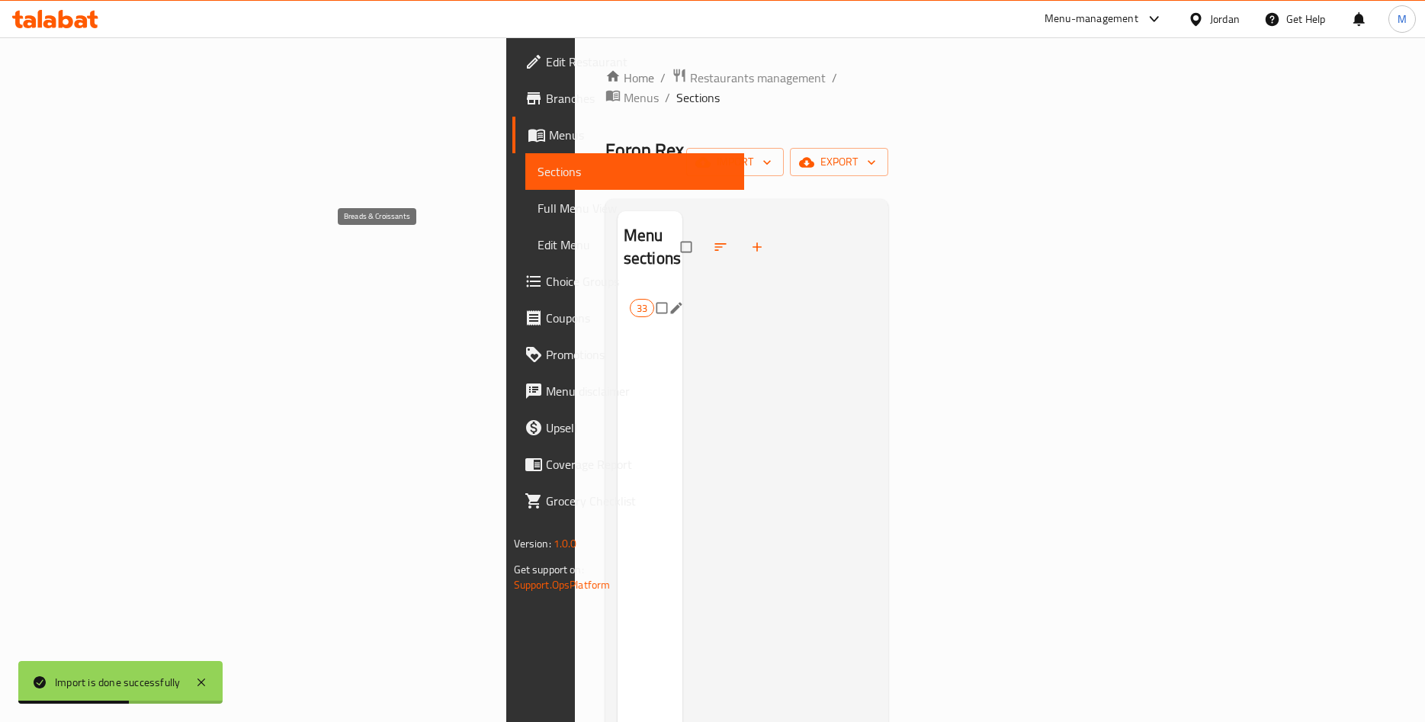 This screenshot has height=722, width=1425. I want to click on span: Coverage Report, so click(639, 464).